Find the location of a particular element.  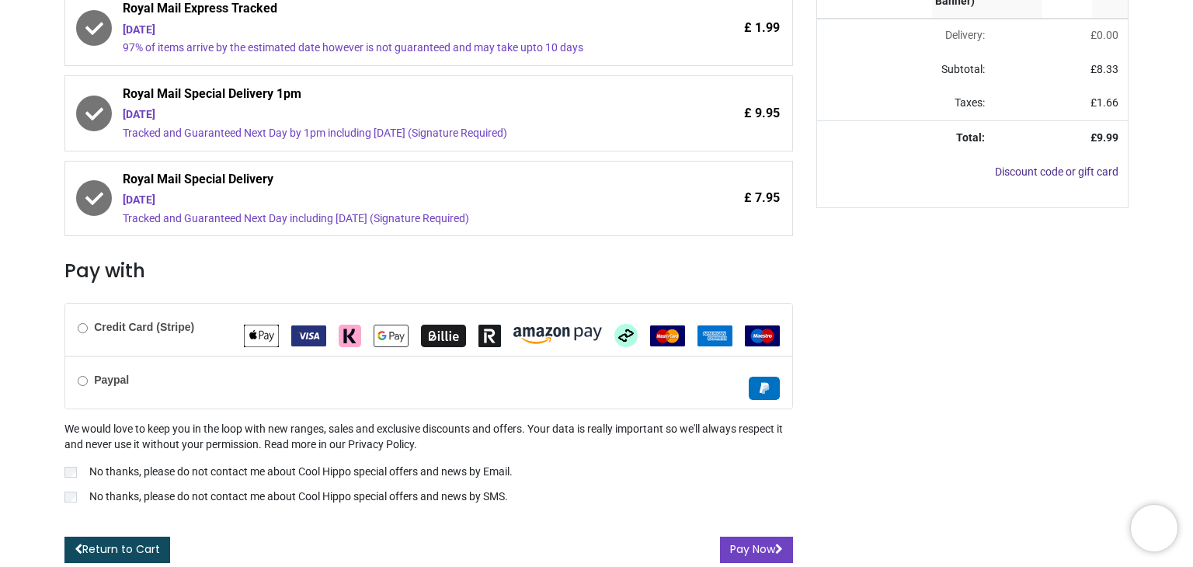

span: VISA is located at coordinates (308, 335).